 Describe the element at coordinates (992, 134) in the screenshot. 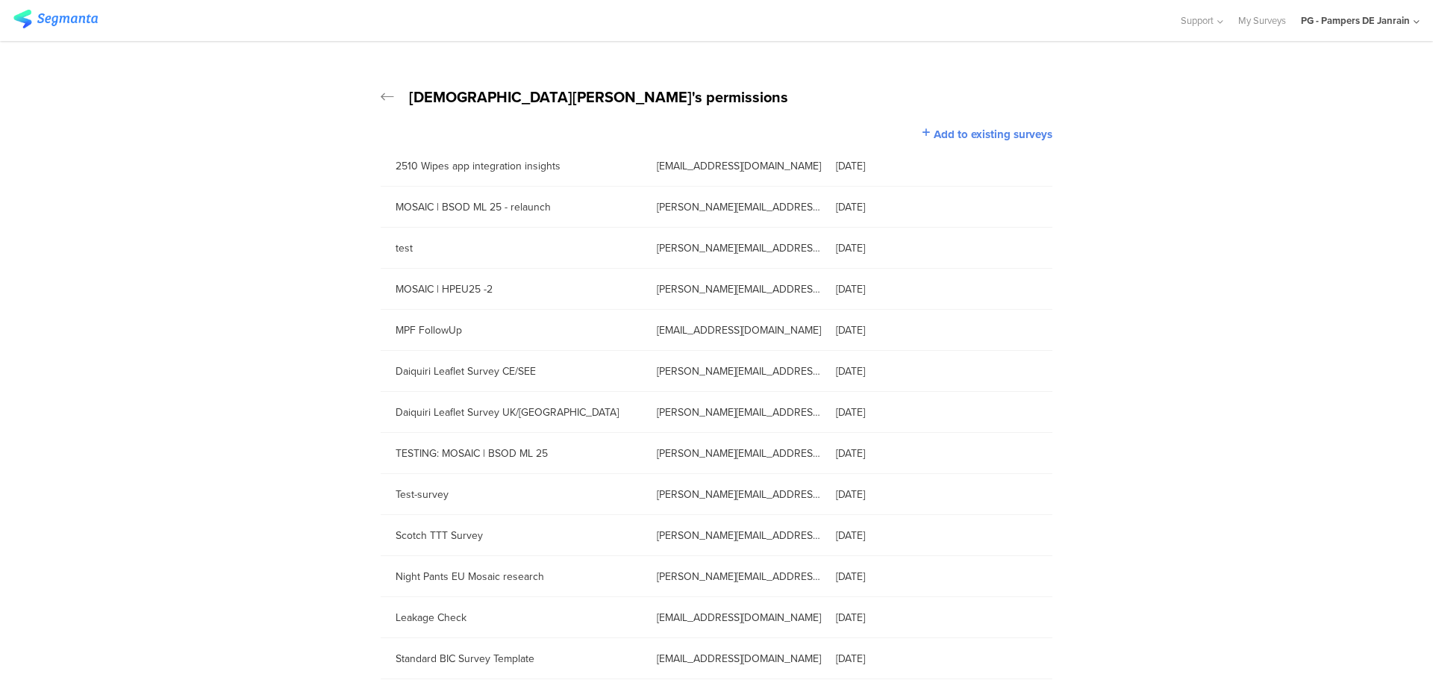

I see `span: Add to existing surveys` at that location.